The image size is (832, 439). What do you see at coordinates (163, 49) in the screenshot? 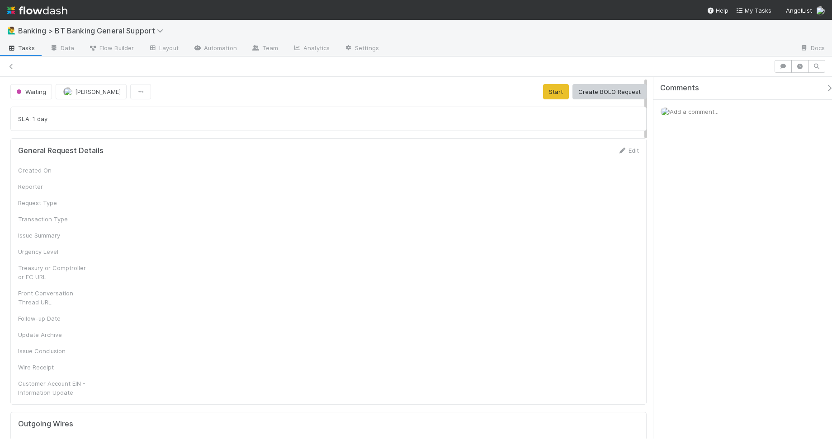
I see `a: Layout` at bounding box center [163, 49].